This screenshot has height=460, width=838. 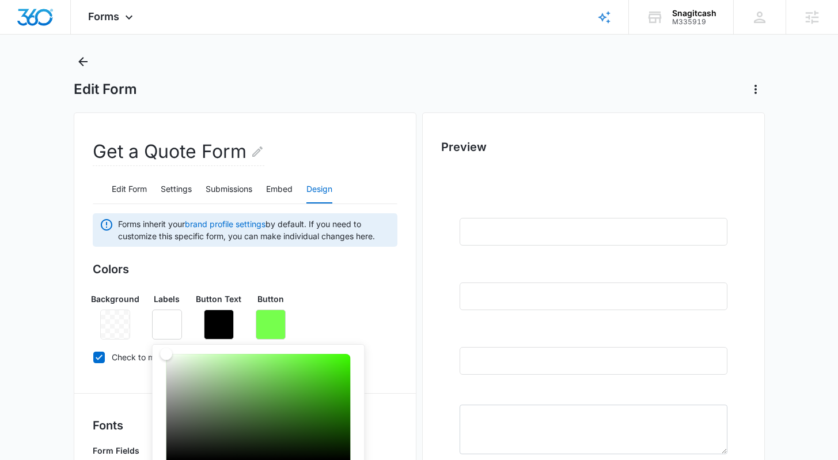 What do you see at coordinates (245, 356) in the screenshot?
I see `label: Check to make background transparent` at bounding box center [245, 356].